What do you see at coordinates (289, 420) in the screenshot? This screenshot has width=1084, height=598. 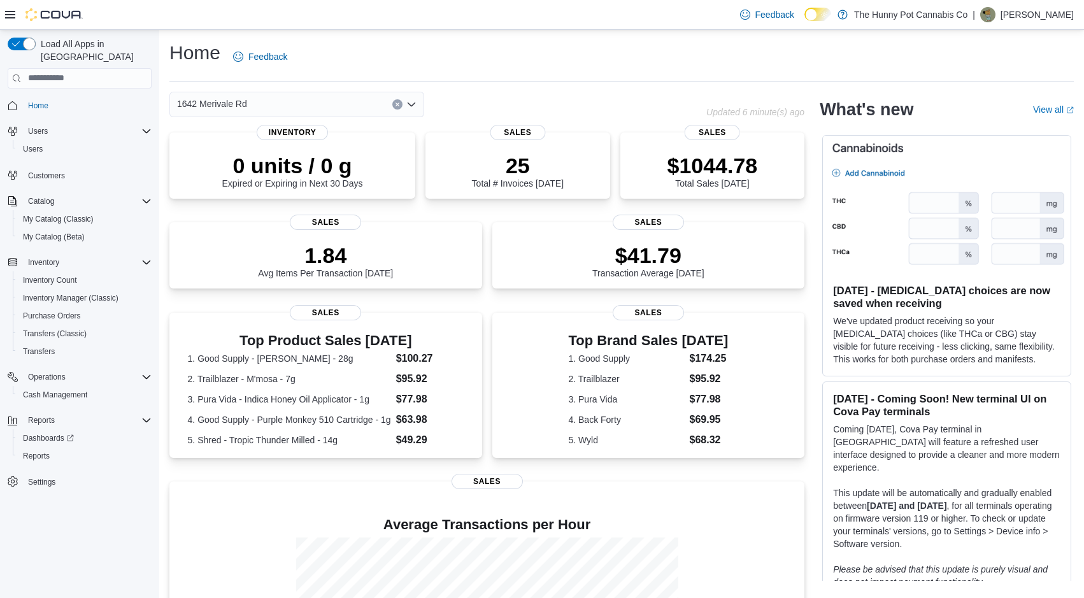 I see `dt: 4. Good Supply - Purple Monkey 510 Cartridge - 1g` at bounding box center [289, 420].